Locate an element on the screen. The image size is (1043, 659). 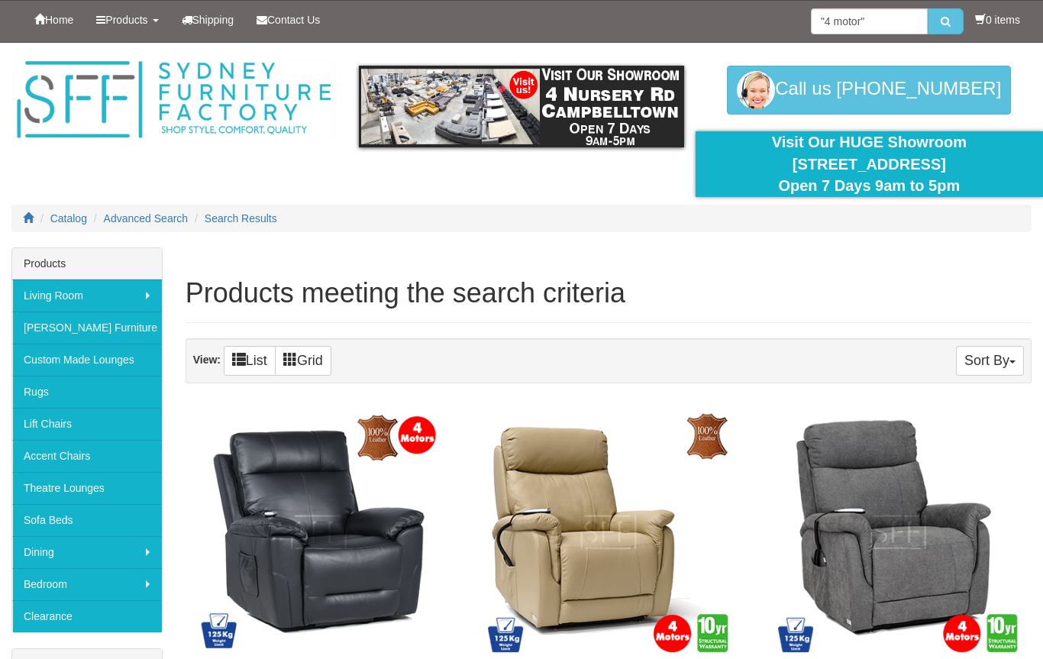
div: Products is located at coordinates (87, 264).